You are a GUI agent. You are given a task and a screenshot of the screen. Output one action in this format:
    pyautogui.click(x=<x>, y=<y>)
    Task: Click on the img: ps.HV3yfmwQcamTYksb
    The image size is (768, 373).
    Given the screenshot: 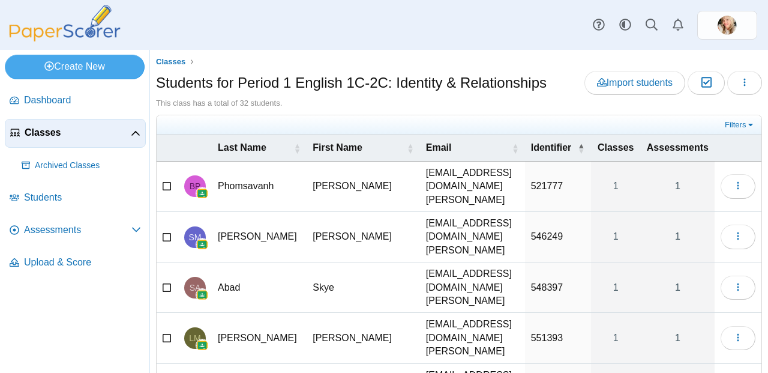 What is the action you would take?
    pyautogui.click(x=727, y=25)
    